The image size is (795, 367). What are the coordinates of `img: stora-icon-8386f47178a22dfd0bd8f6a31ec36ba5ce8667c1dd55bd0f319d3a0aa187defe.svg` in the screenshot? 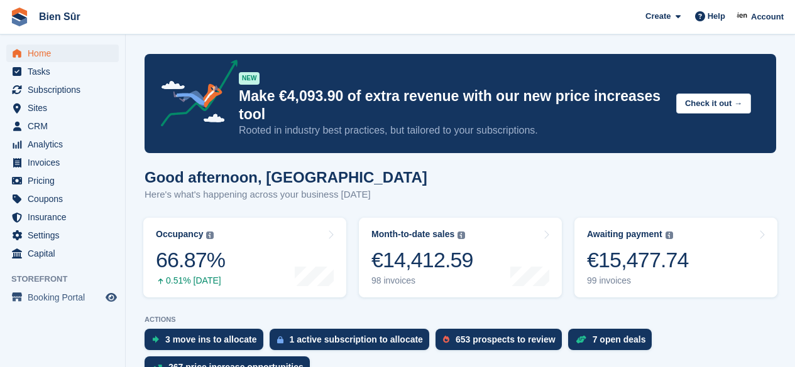 It's located at (19, 17).